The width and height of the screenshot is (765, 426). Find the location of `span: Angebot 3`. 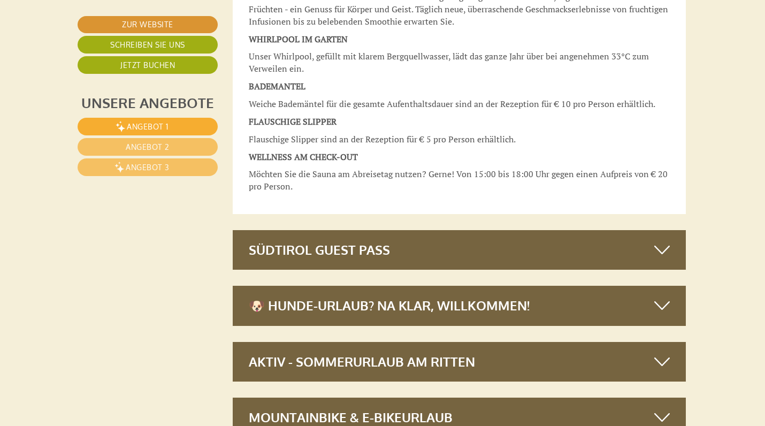

span: Angebot 3 is located at coordinates (148, 167).